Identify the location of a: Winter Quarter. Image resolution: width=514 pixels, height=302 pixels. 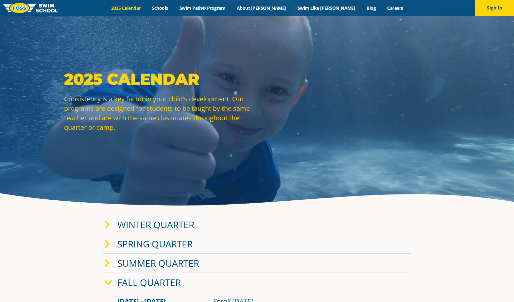
(155, 224).